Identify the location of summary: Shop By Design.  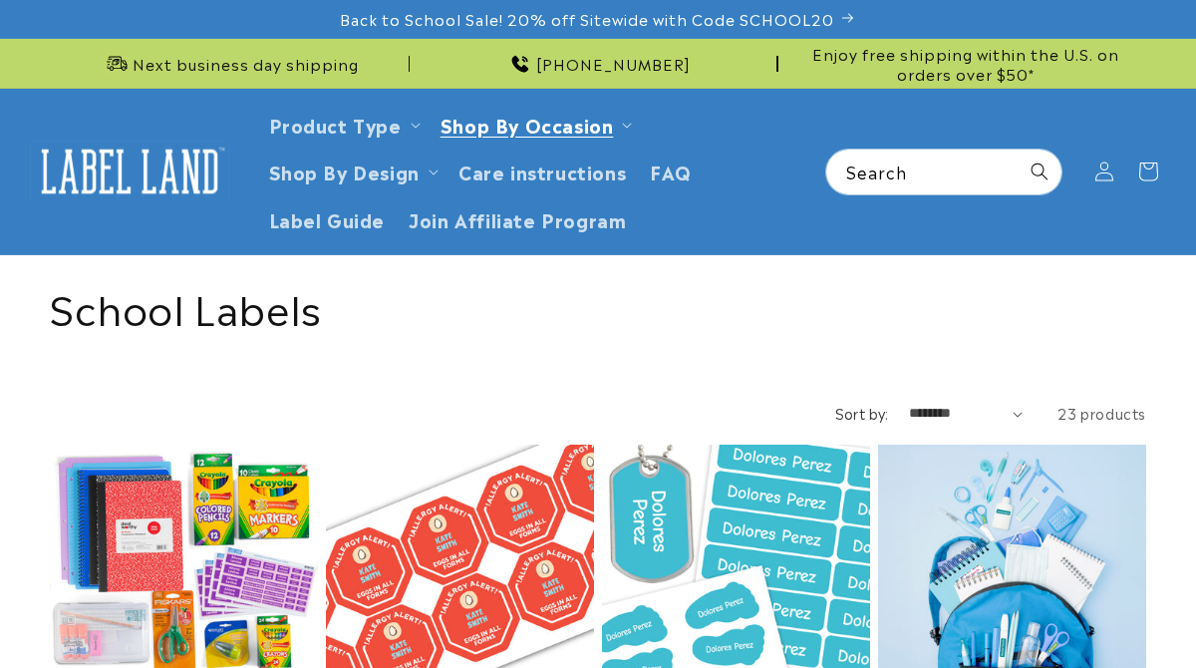
(352, 170).